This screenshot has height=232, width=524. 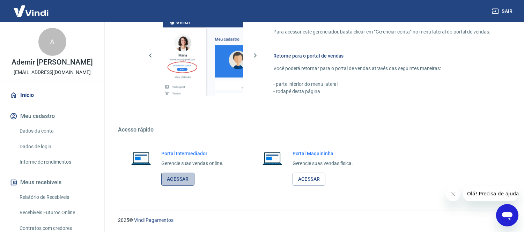 What do you see at coordinates (323, 154) in the screenshot?
I see `h6: Portal Maquininha` at bounding box center [323, 154].